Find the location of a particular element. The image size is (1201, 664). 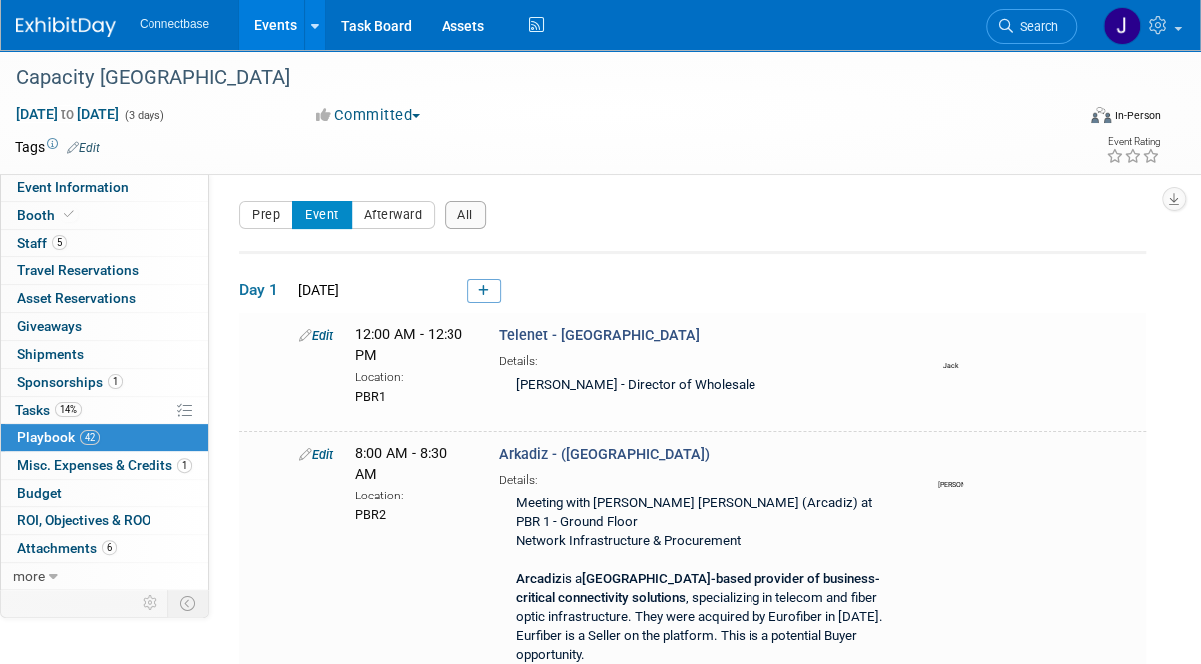

div: PBR1 is located at coordinates (412, 396).